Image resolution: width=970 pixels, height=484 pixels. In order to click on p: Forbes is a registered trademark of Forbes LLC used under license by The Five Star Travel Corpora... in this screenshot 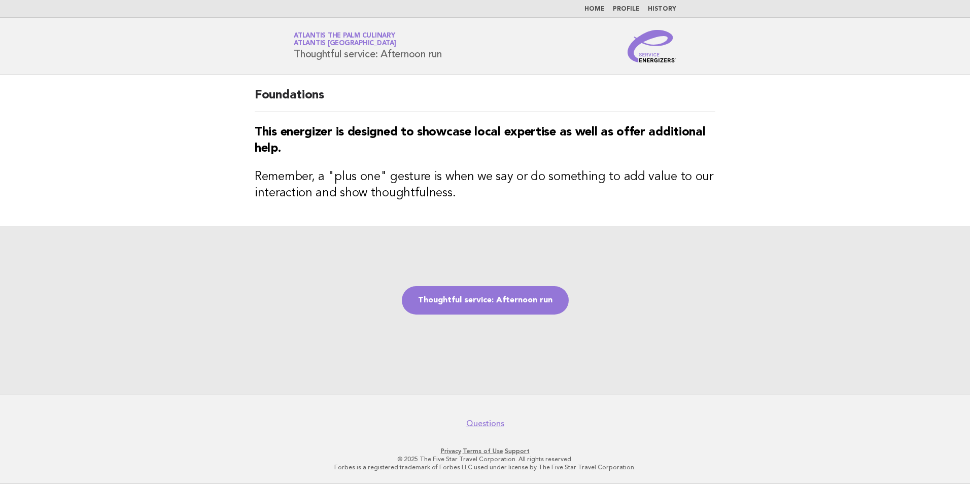, I will do `click(485, 467)`.